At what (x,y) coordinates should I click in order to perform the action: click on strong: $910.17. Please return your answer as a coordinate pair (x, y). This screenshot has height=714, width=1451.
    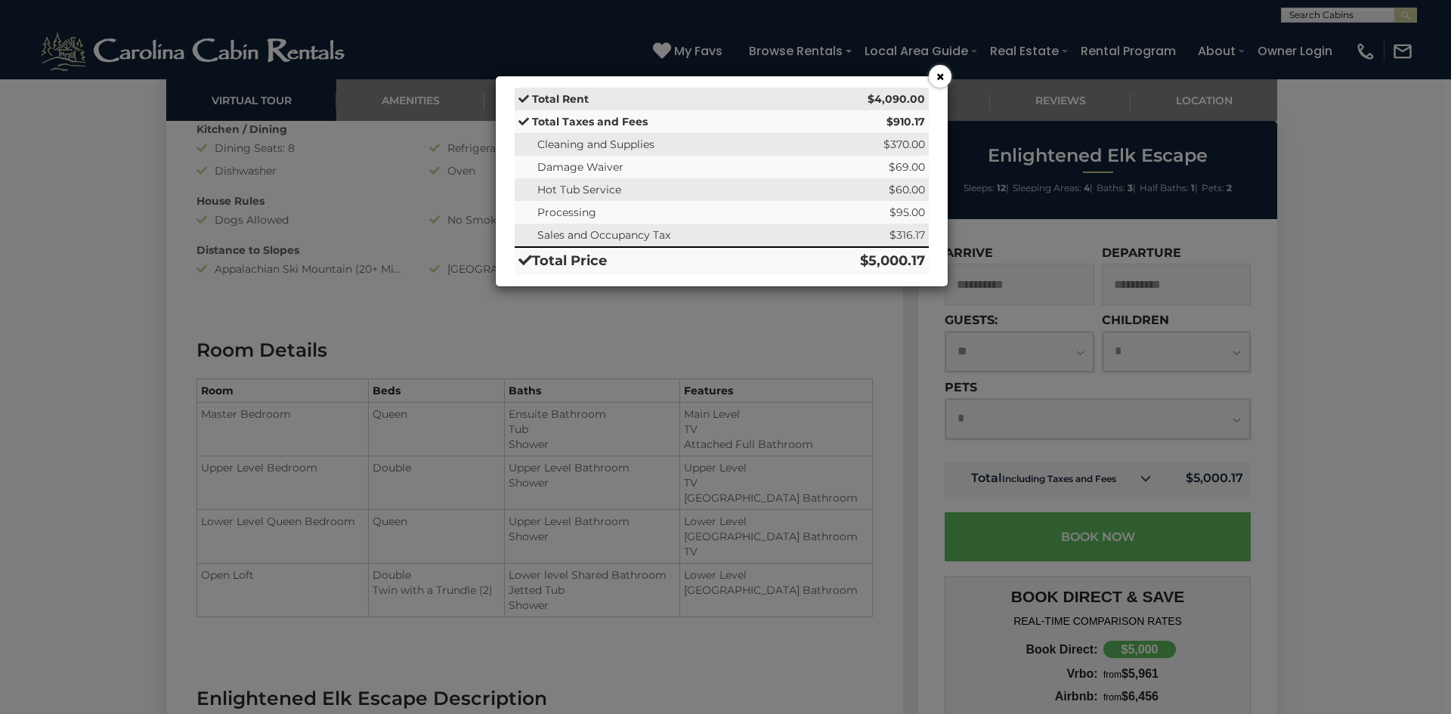
    Looking at the image, I should click on (905, 122).